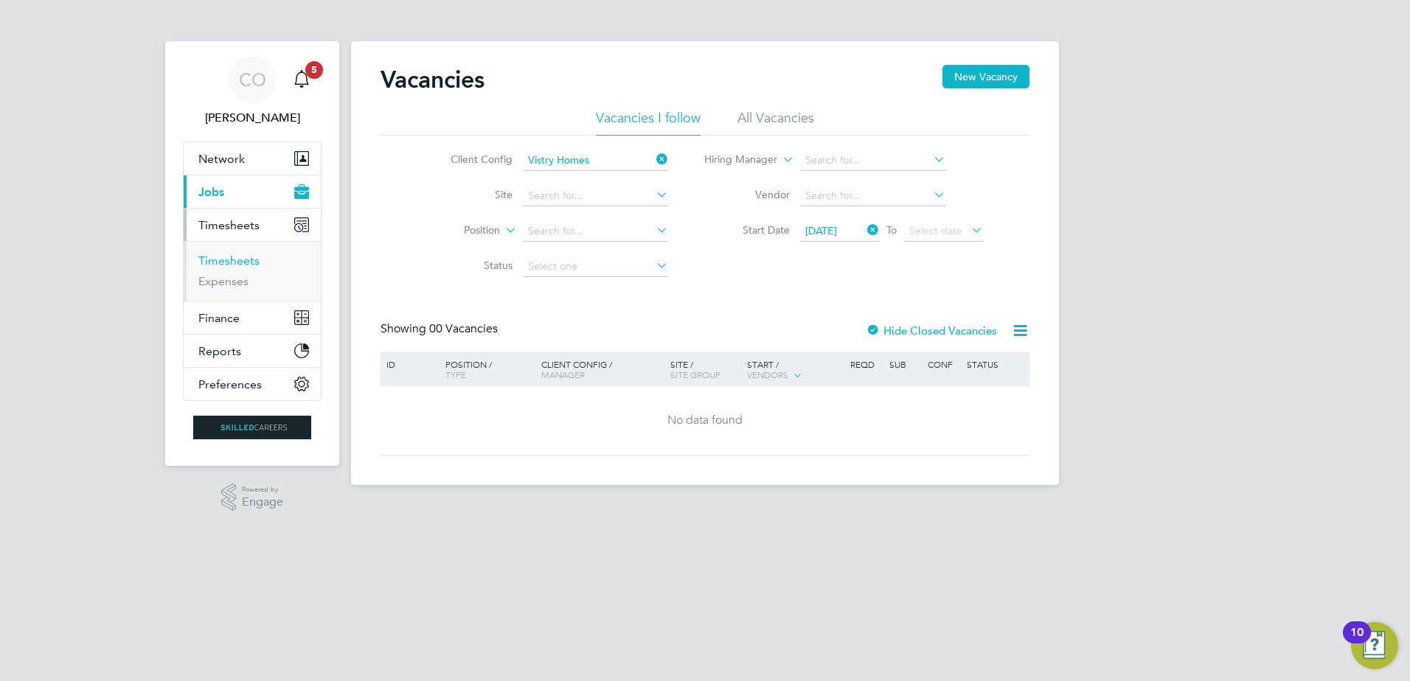  I want to click on div: Site /, so click(705, 369).